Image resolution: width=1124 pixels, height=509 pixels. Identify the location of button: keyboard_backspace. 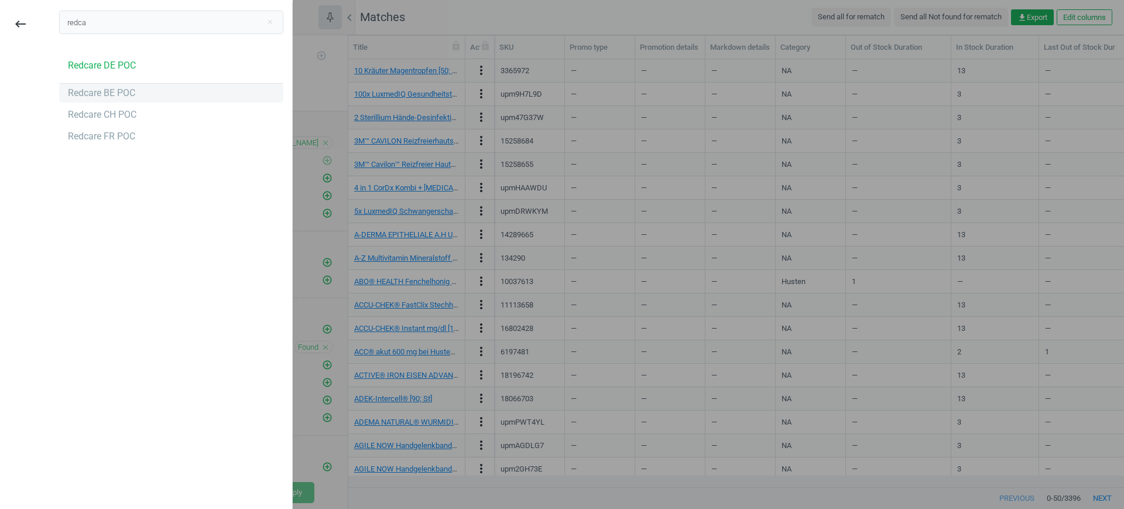
(20, 24).